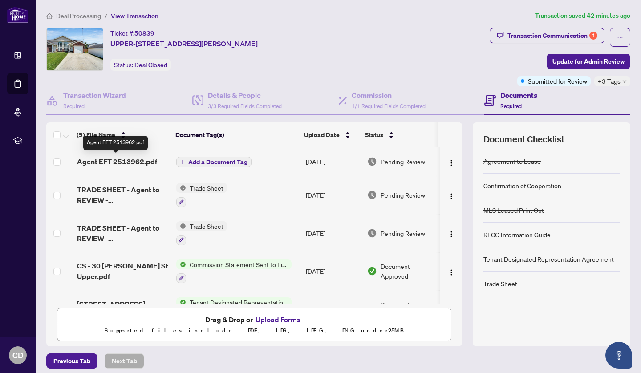 Image resolution: width=641 pixels, height=373 pixels. I want to click on span: Status, so click(374, 135).